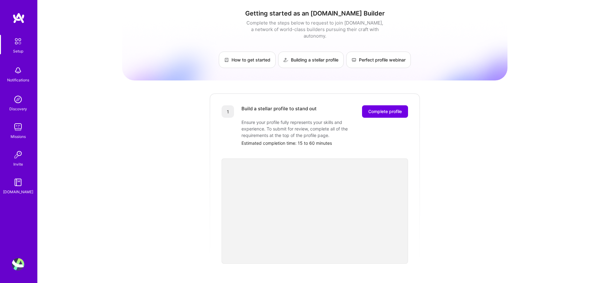  What do you see at coordinates (19, 18) in the screenshot?
I see `img: logo` at bounding box center [19, 18].